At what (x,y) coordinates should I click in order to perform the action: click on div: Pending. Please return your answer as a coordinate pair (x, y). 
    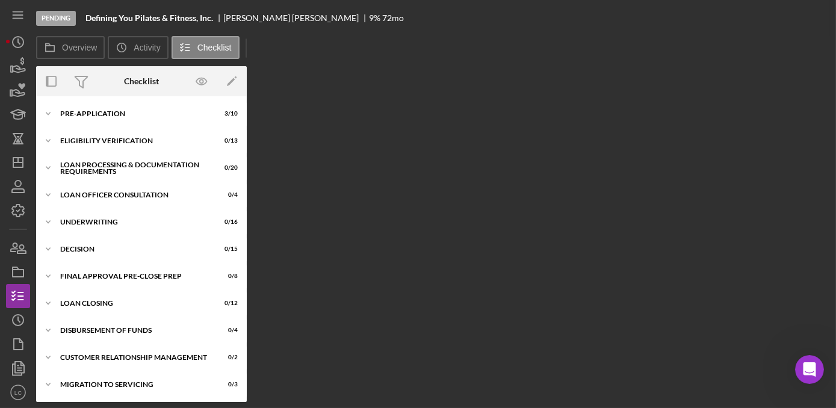
    Looking at the image, I should click on (56, 18).